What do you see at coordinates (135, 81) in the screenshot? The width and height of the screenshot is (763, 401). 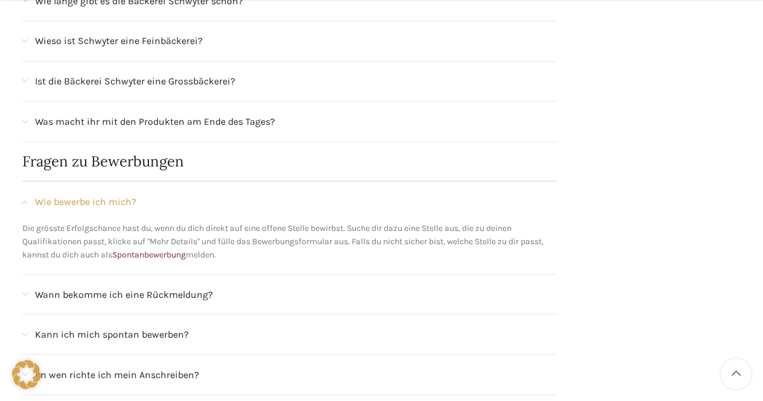 I see `span: Ist die Bäckerei Schwyter eine Grossbäckerei?` at bounding box center [135, 81].